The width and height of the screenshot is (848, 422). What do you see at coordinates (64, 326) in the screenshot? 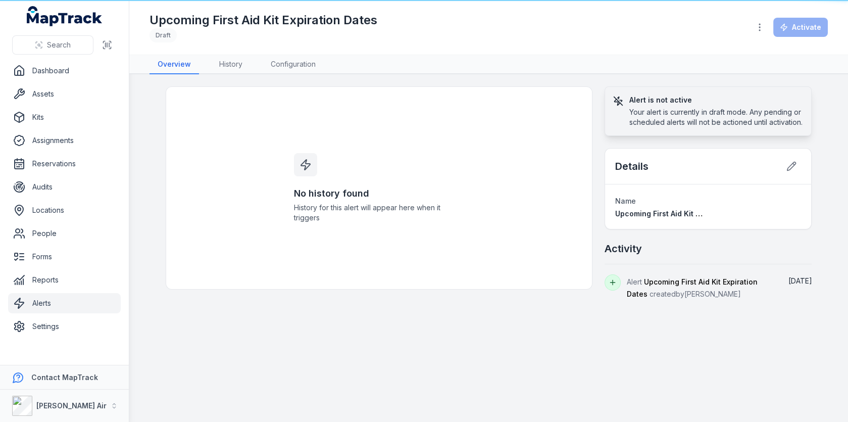
I see `a: Settings` at bounding box center [64, 326].